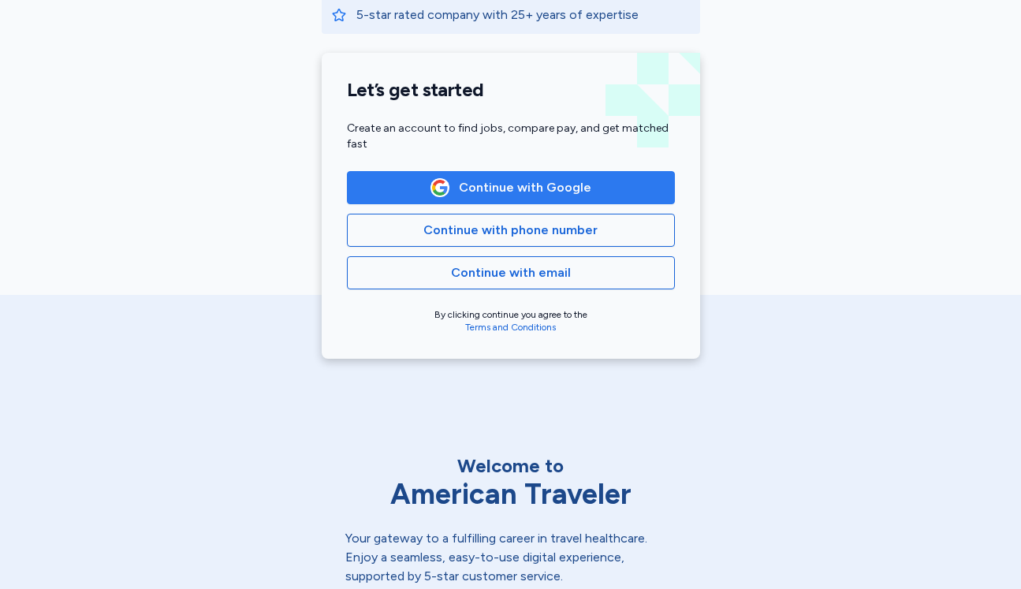 Image resolution: width=1021 pixels, height=589 pixels. I want to click on button: Continue with email, so click(511, 273).